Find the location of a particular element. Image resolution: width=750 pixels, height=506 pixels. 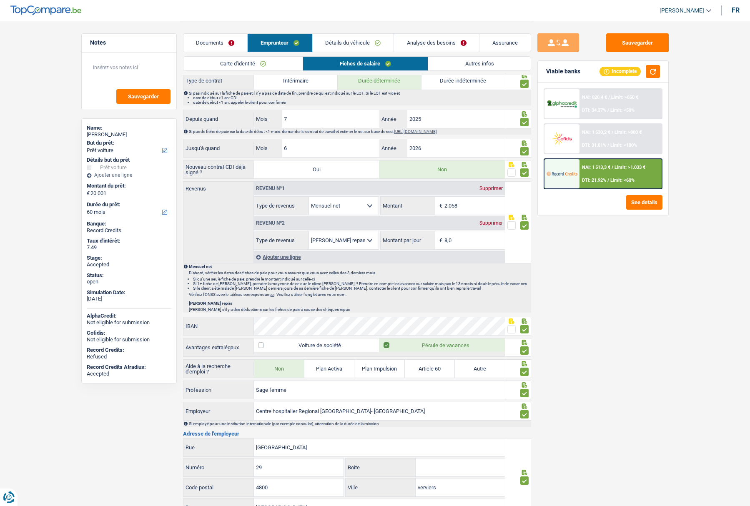

label: Ville is located at coordinates (381, 487).